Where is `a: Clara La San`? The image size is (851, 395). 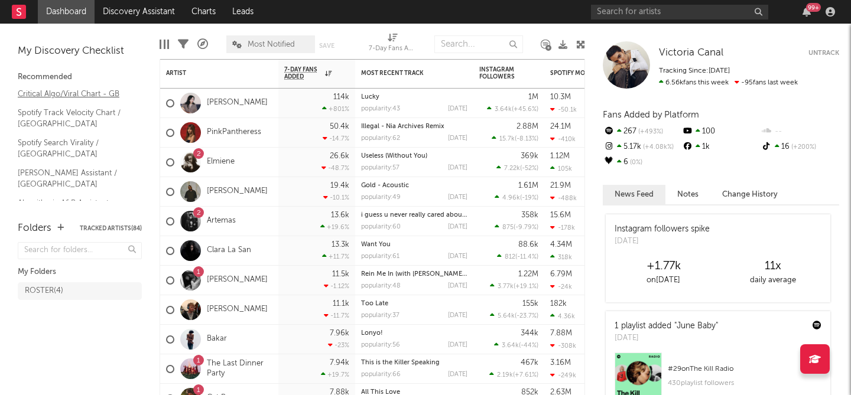 a: Clara La San is located at coordinates (229, 251).